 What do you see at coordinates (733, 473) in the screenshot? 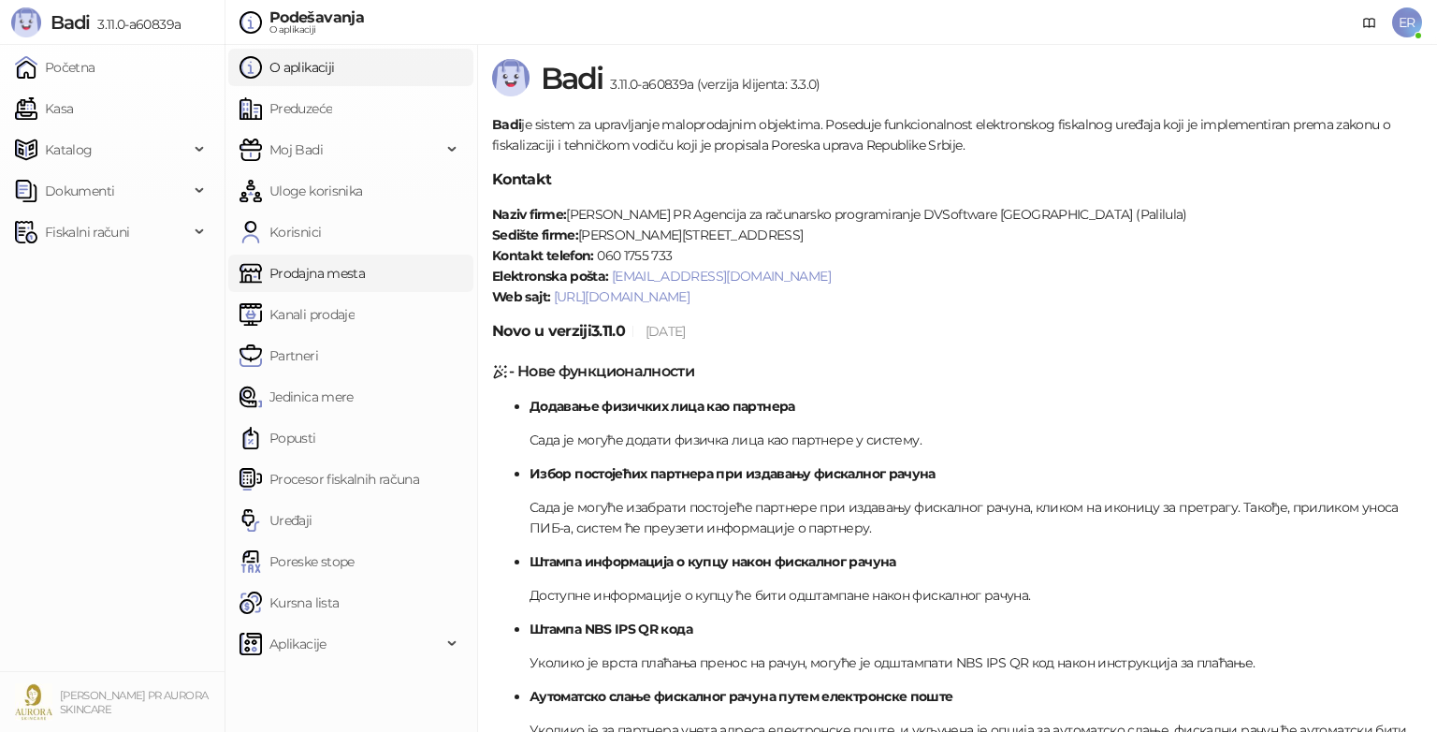
I see `strong: Избор постојећих партнера при издавању фискалног рачуна` at bounding box center [733, 473].